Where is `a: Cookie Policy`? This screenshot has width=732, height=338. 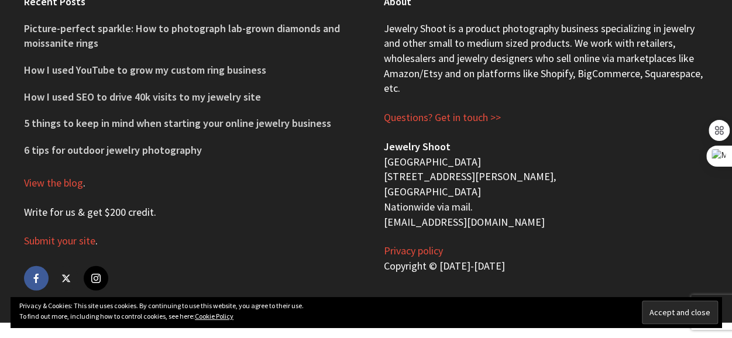 a: Cookie Policy is located at coordinates (214, 316).